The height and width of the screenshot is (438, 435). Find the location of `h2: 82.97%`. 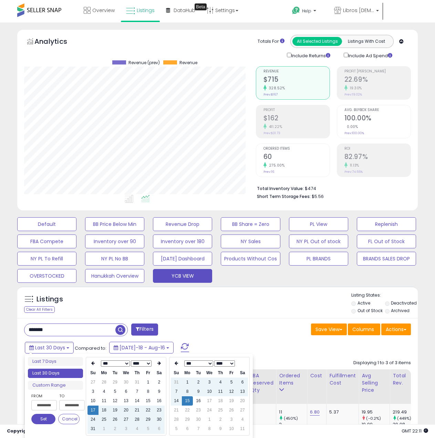

h2: 82.97% is located at coordinates (378, 157).